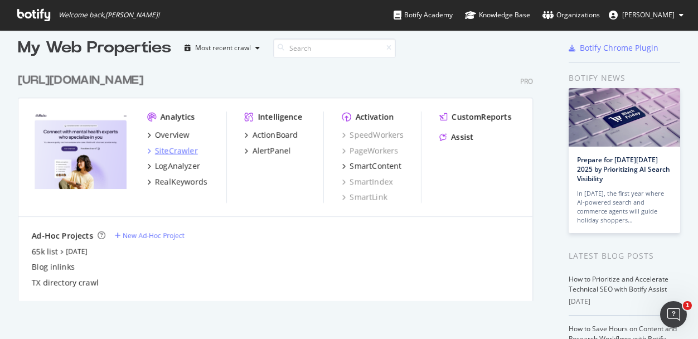  Describe the element at coordinates (373, 135) in the screenshot. I see `a: SpeedWorkers` at that location.